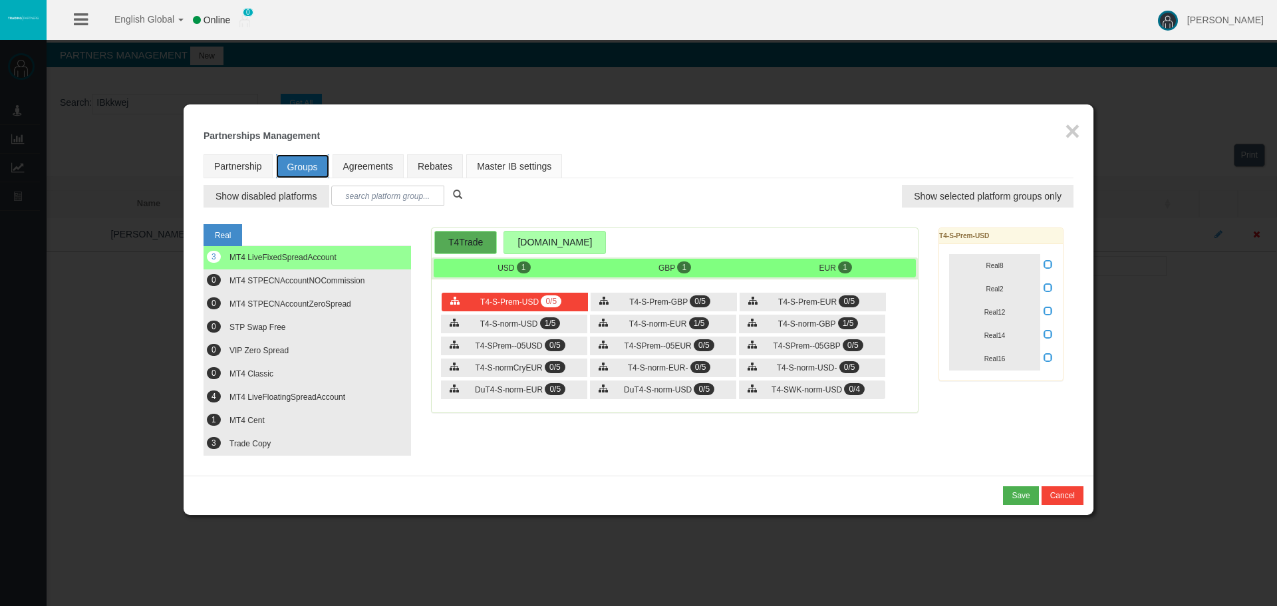 The height and width of the screenshot is (606, 1277). What do you see at coordinates (261, 136) in the screenshot?
I see `b: Partnerships Management` at bounding box center [261, 136].